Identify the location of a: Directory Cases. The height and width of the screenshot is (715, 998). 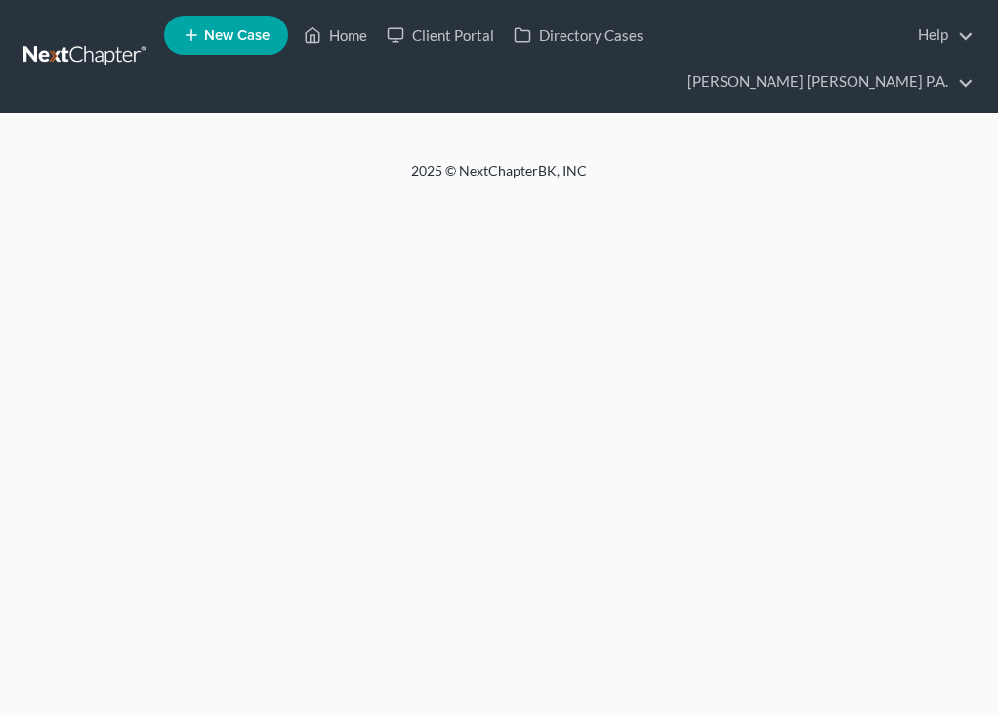
(578, 35).